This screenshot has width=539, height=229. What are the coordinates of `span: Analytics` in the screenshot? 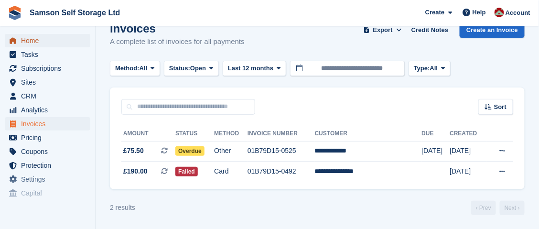 It's located at (50, 110).